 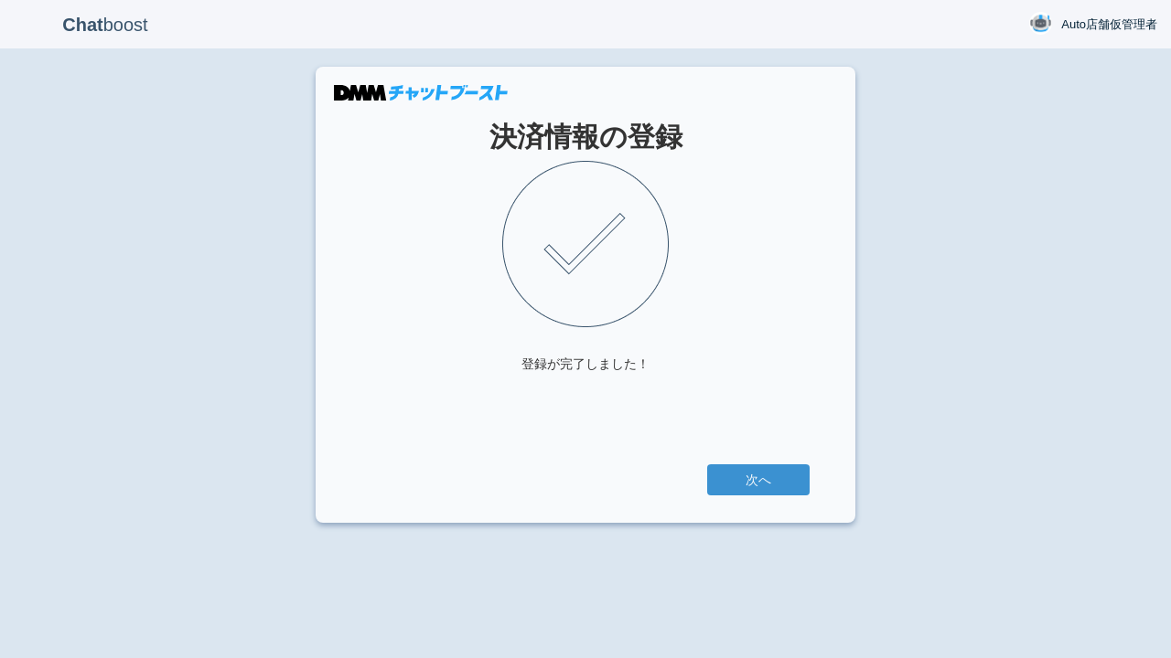 What do you see at coordinates (105, 25) in the screenshot?
I see `p: boost` at bounding box center [105, 25].